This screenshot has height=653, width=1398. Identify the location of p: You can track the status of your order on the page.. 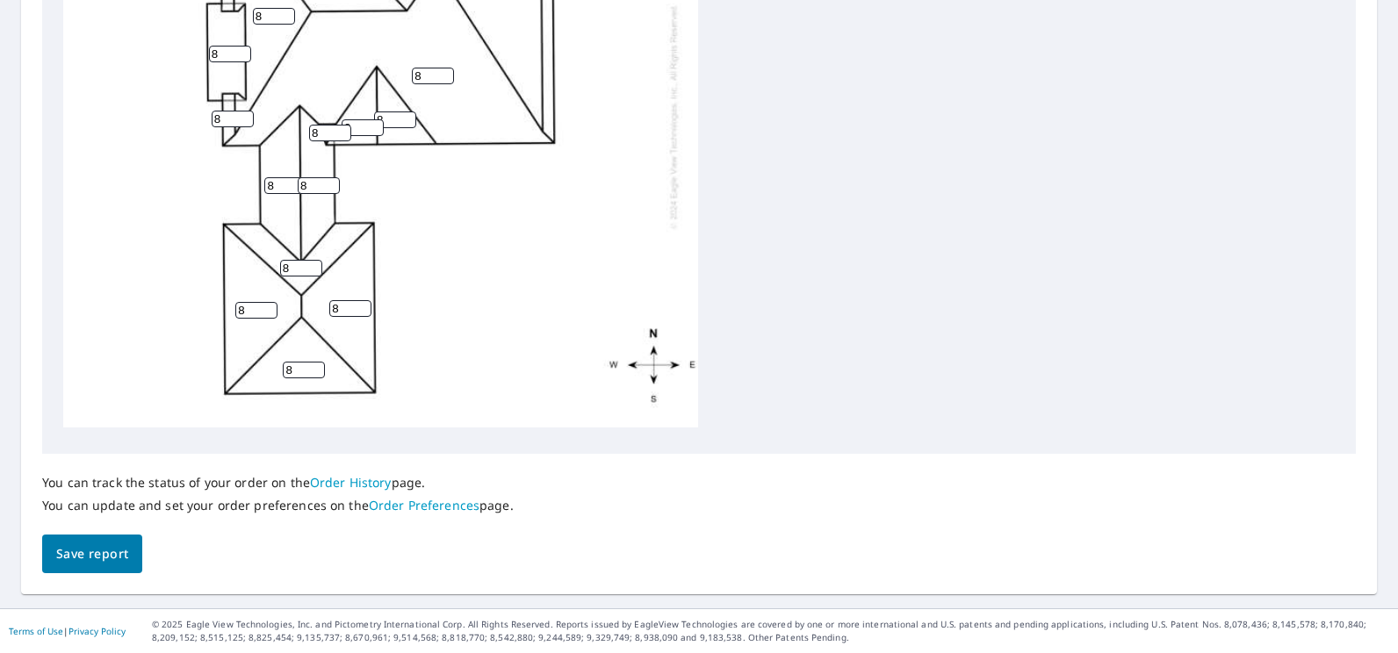
(277, 483).